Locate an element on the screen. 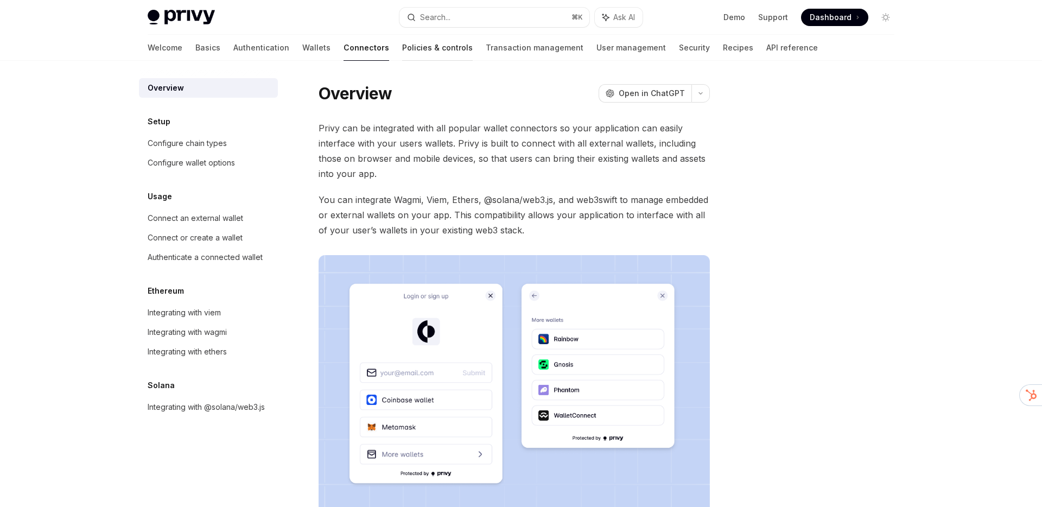 The width and height of the screenshot is (1042, 507). a: Integrating with wagmi is located at coordinates (208, 332).